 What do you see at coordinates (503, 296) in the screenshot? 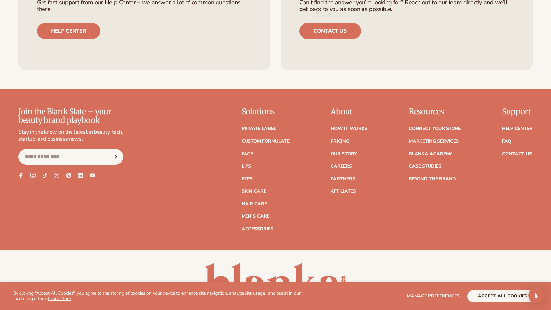
I see `button: accept all cookies` at bounding box center [503, 296].